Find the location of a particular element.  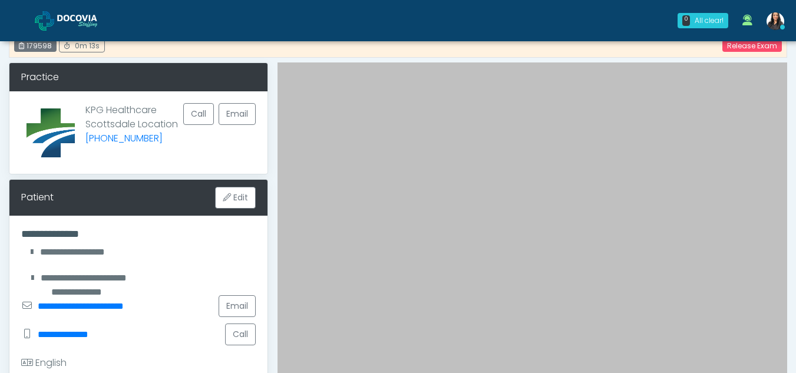

div: Practice is located at coordinates (138, 77).